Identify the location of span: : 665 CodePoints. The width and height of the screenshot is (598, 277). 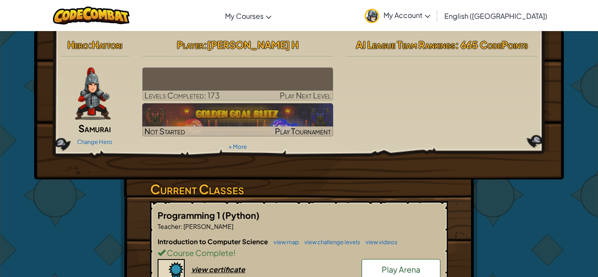
(492, 45).